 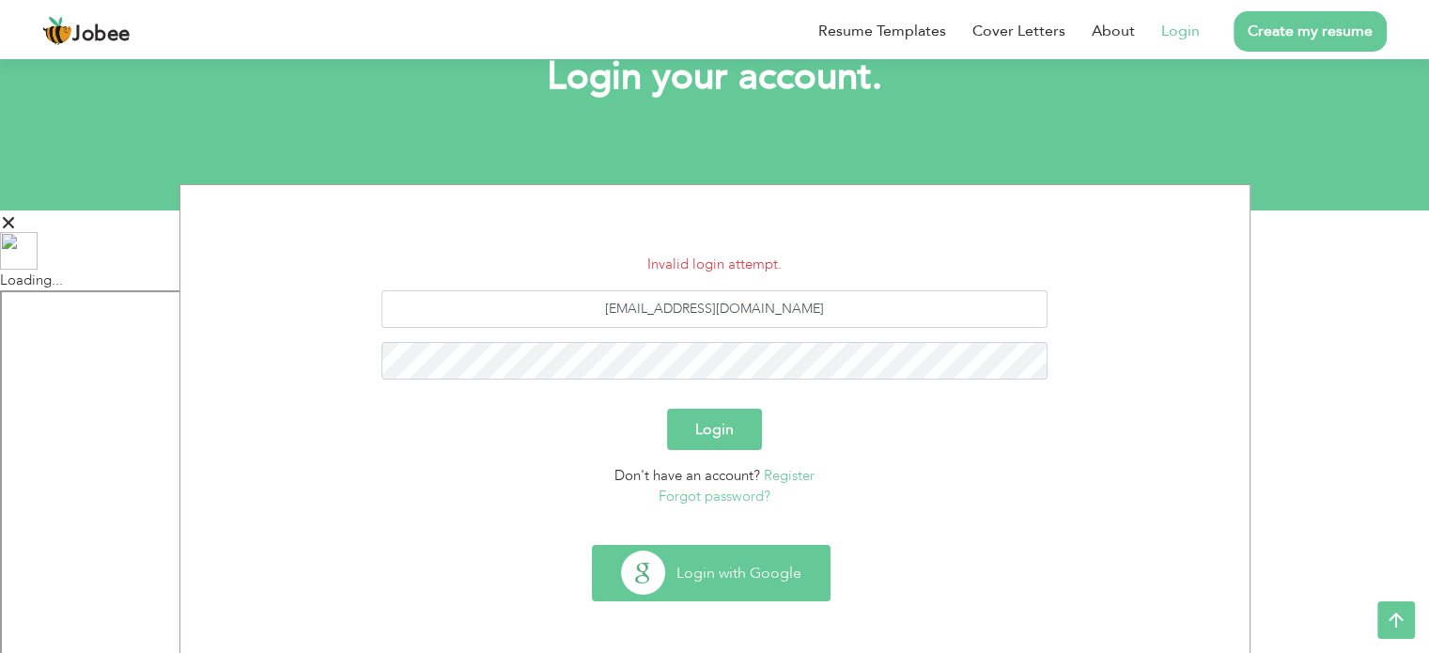 What do you see at coordinates (687, 475) in the screenshot?
I see `span: Don't have an account?` at bounding box center [687, 475].